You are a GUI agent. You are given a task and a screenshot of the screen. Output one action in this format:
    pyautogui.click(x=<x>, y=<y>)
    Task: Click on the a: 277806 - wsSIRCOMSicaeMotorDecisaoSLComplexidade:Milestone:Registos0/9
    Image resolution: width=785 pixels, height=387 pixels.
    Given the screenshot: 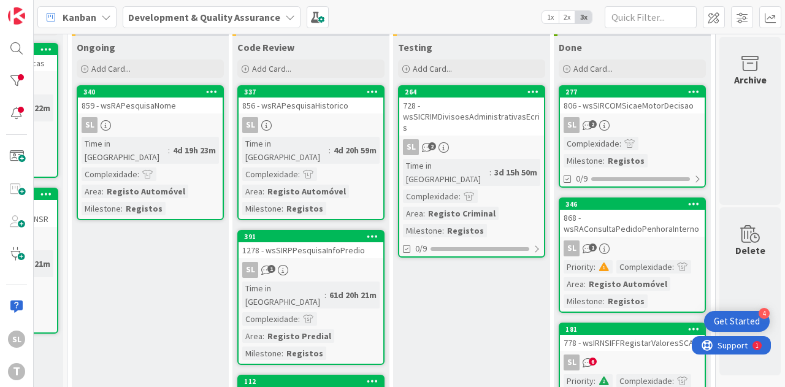 What is the action you would take?
    pyautogui.click(x=633, y=136)
    